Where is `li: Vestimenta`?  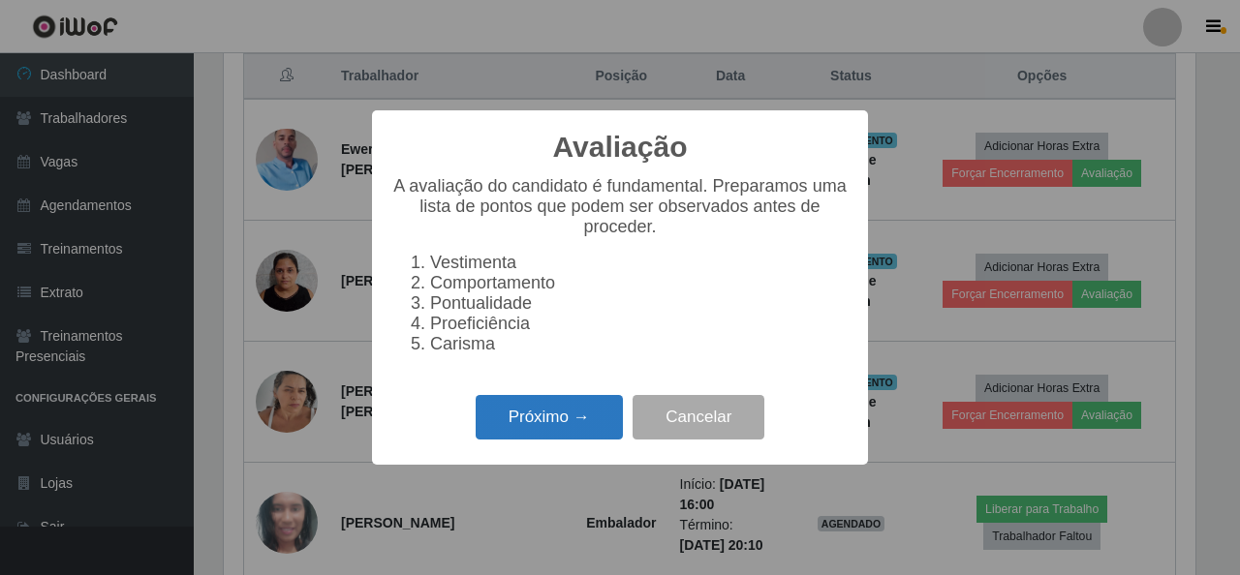
li: Vestimenta is located at coordinates (639, 262).